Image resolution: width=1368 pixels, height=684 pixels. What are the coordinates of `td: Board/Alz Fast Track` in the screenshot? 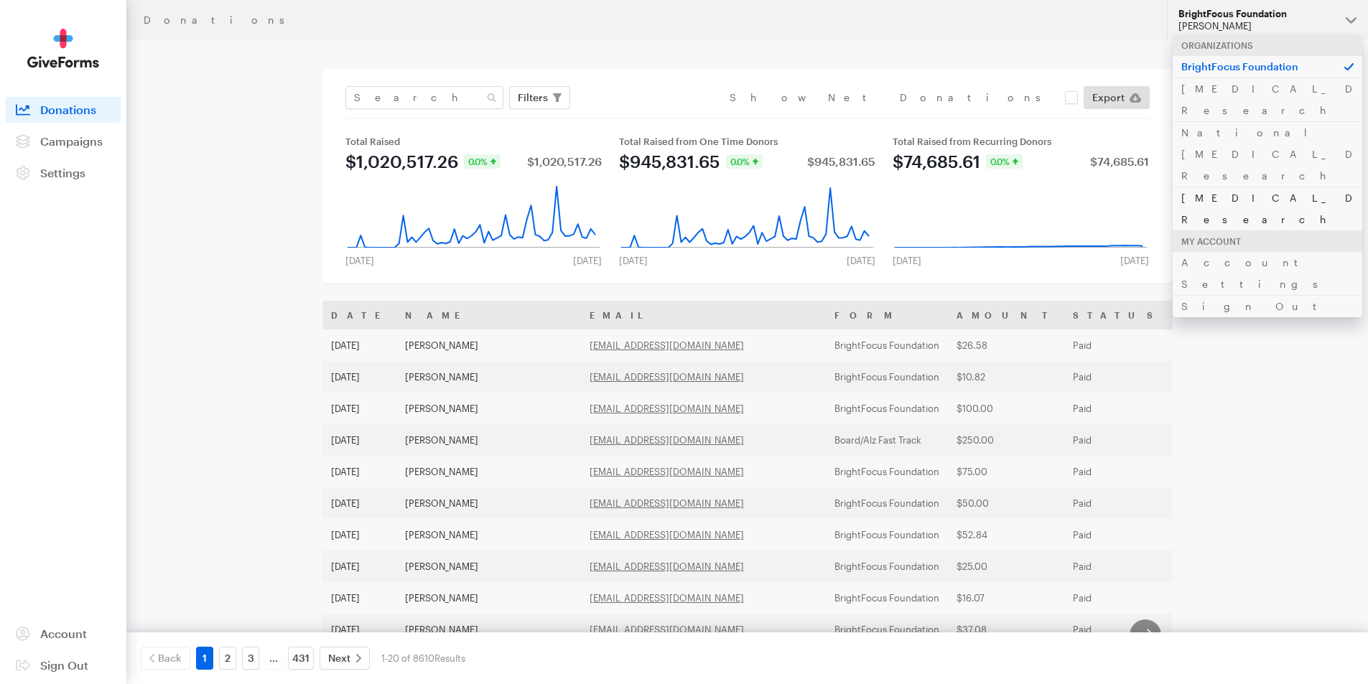 It's located at (887, 440).